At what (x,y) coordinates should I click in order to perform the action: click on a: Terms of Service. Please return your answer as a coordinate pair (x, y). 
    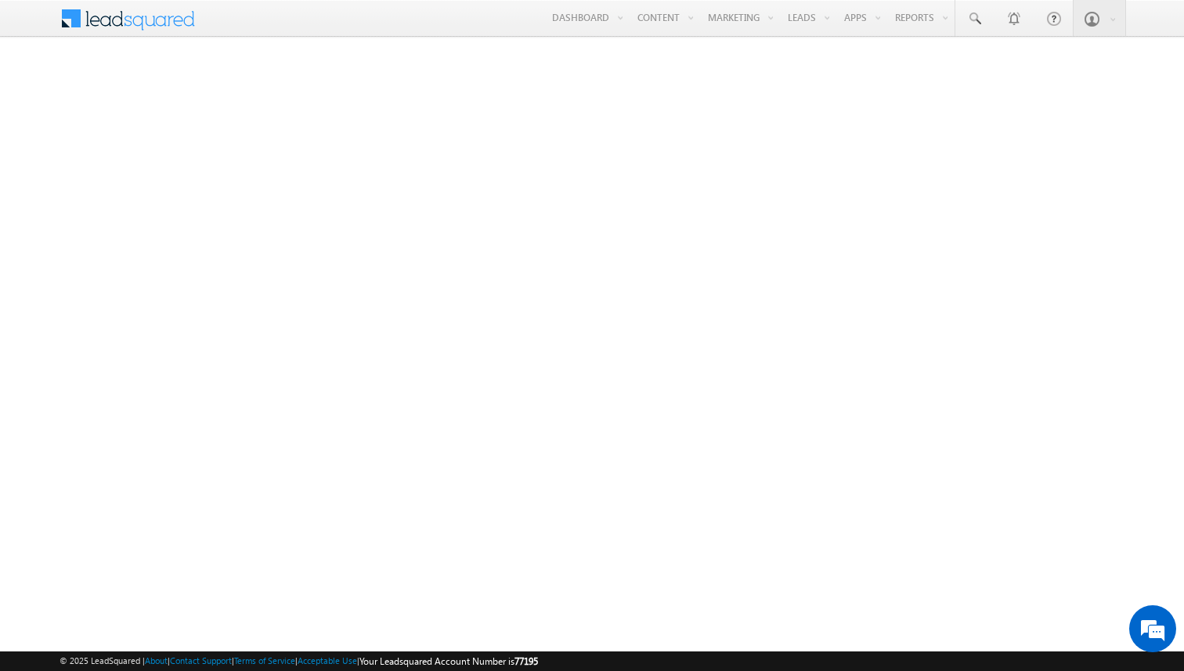
    Looking at the image, I should click on (265, 660).